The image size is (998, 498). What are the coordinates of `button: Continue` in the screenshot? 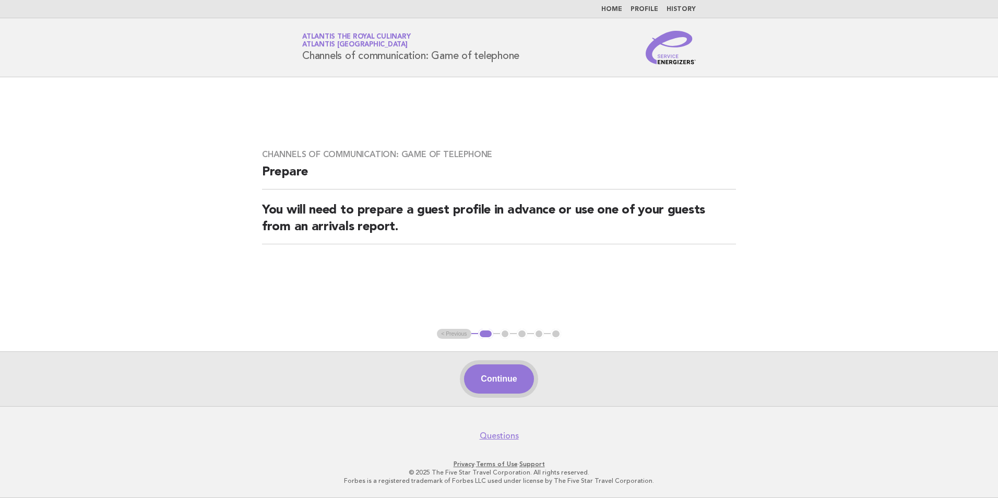 It's located at (498, 379).